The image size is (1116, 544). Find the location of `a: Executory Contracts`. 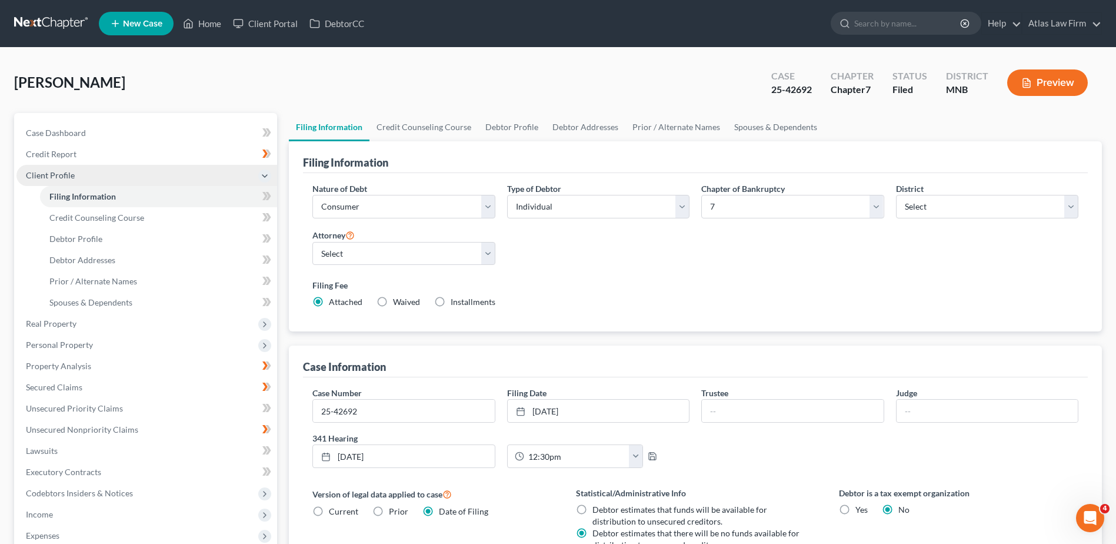

a: Executory Contracts is located at coordinates (146, 472).